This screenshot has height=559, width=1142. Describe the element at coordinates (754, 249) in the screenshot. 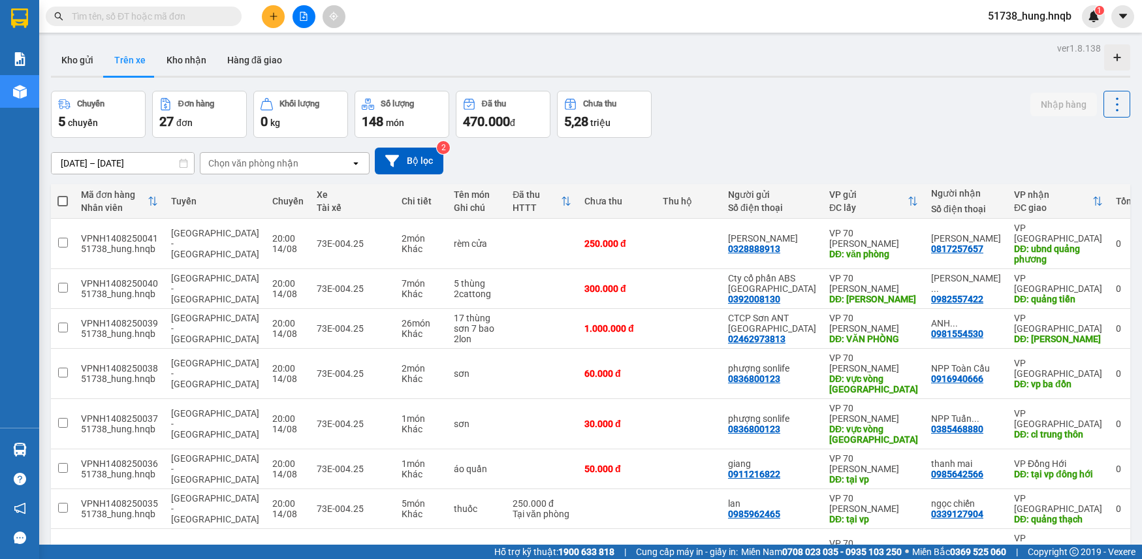

I see `div: 0328888913` at that location.